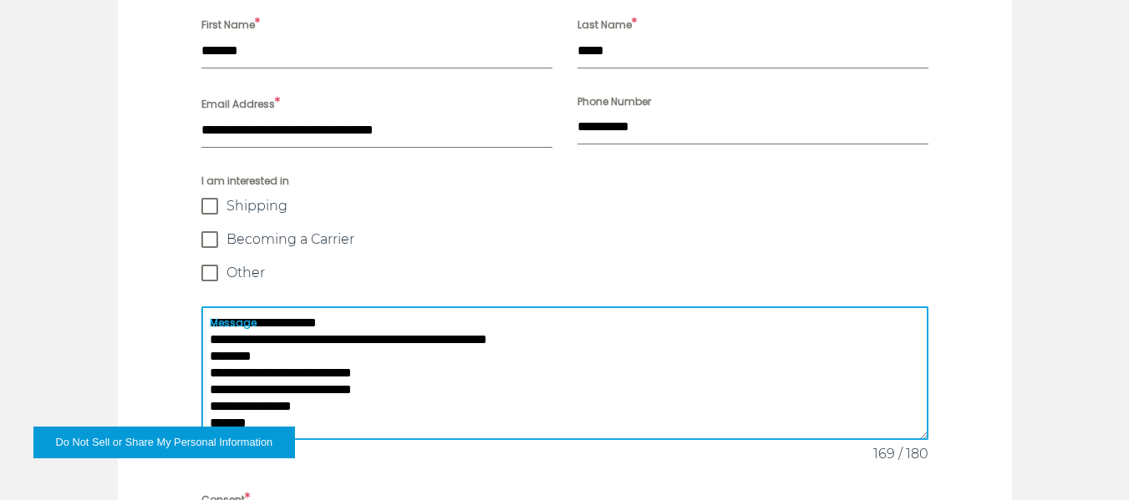 The image size is (1129, 500). I want to click on label: Other, so click(565, 273).